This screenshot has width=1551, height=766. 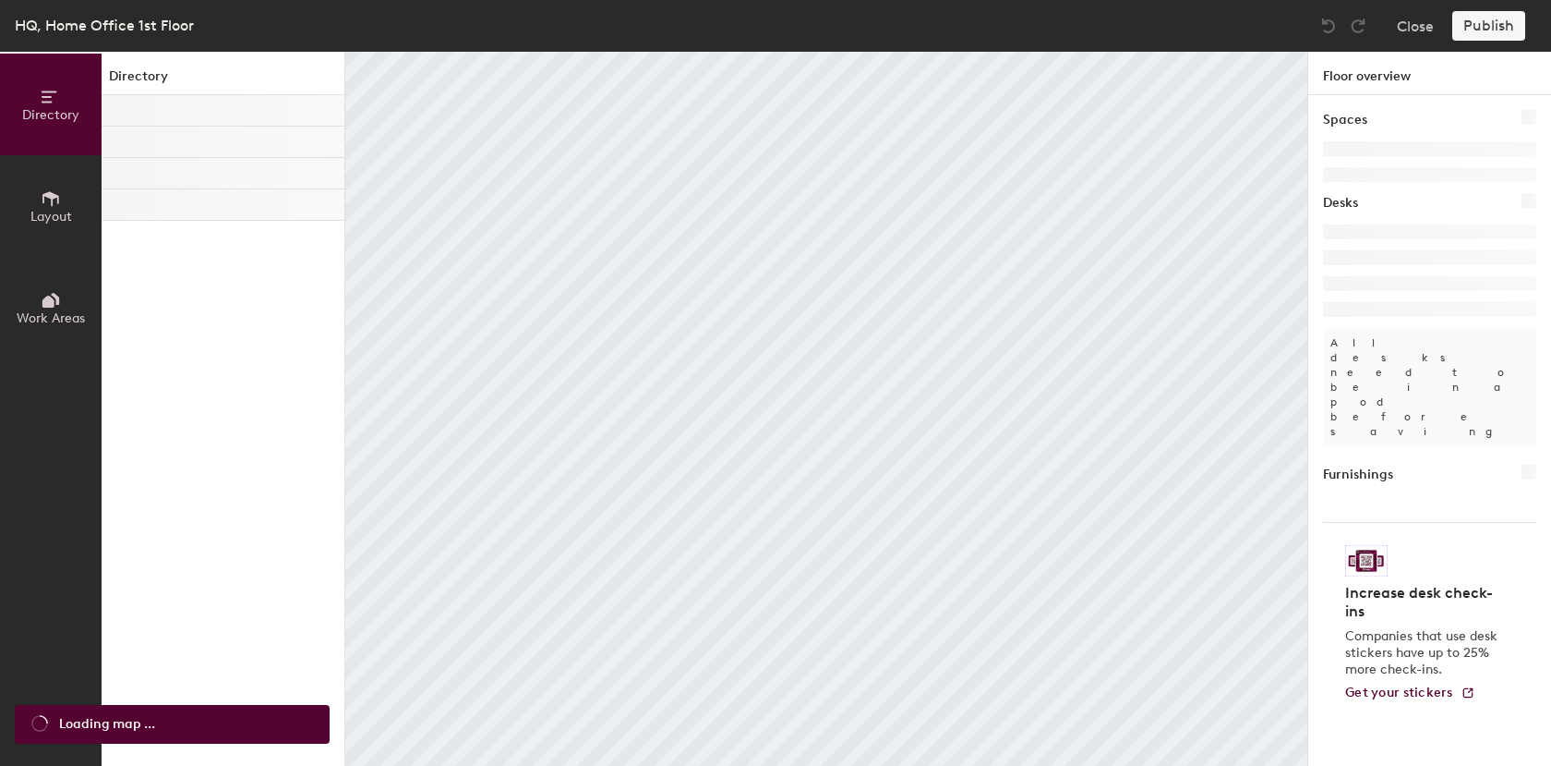 What do you see at coordinates (1424, 653) in the screenshot?
I see `p: Companies that use desk stickers have up to 25% more check-ins.` at bounding box center [1424, 653].